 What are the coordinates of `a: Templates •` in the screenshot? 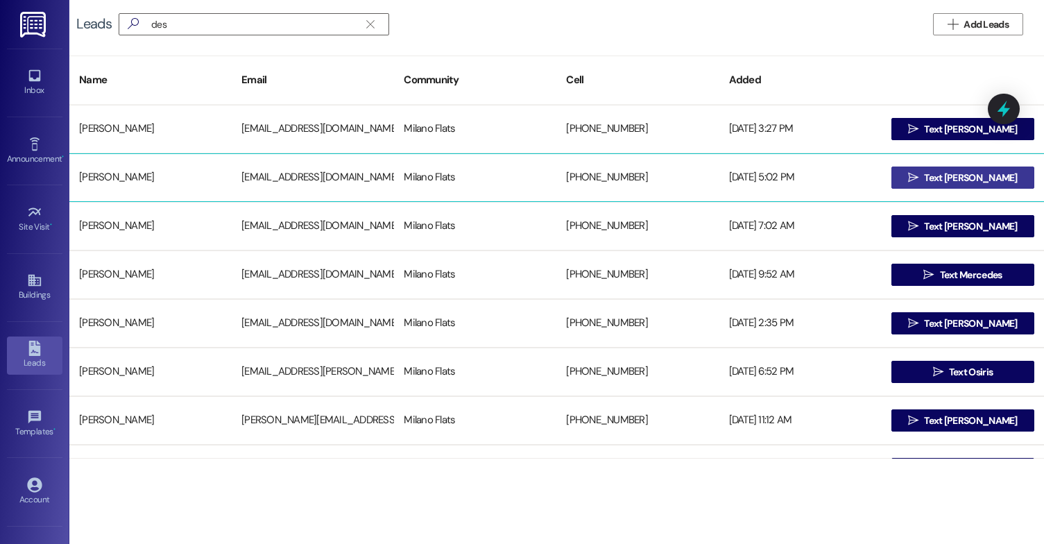 It's located at (35, 424).